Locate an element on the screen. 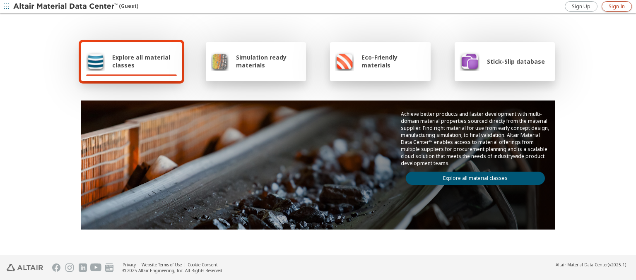 The height and width of the screenshot is (280, 636). span: Explore all material classes is located at coordinates (144, 61).